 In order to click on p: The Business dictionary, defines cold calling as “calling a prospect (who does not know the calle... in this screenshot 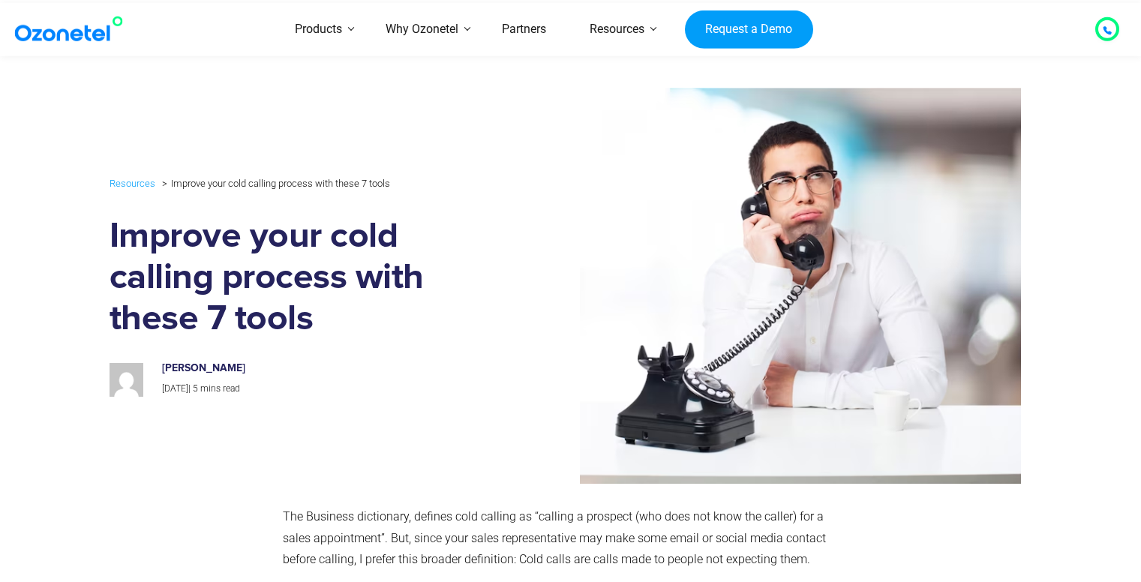, I will do `click(567, 539)`.